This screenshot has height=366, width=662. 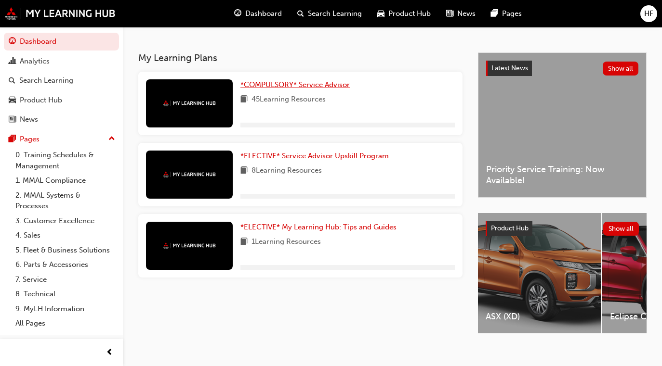 What do you see at coordinates (29, 139) in the screenshot?
I see `div: Pages` at bounding box center [29, 139].